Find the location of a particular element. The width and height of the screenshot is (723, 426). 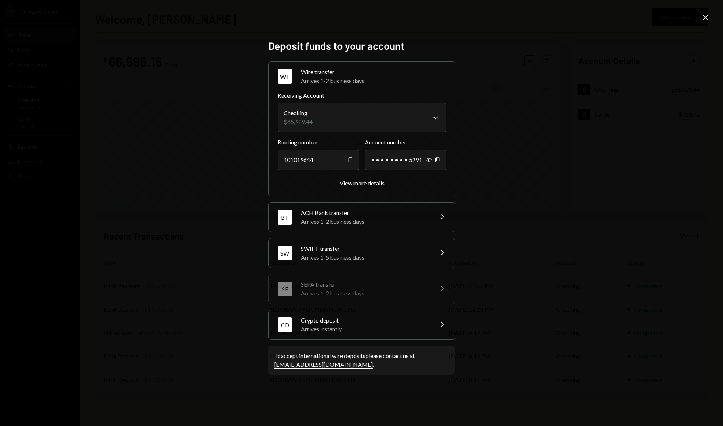

div: Crypto deposit is located at coordinates (365, 320).